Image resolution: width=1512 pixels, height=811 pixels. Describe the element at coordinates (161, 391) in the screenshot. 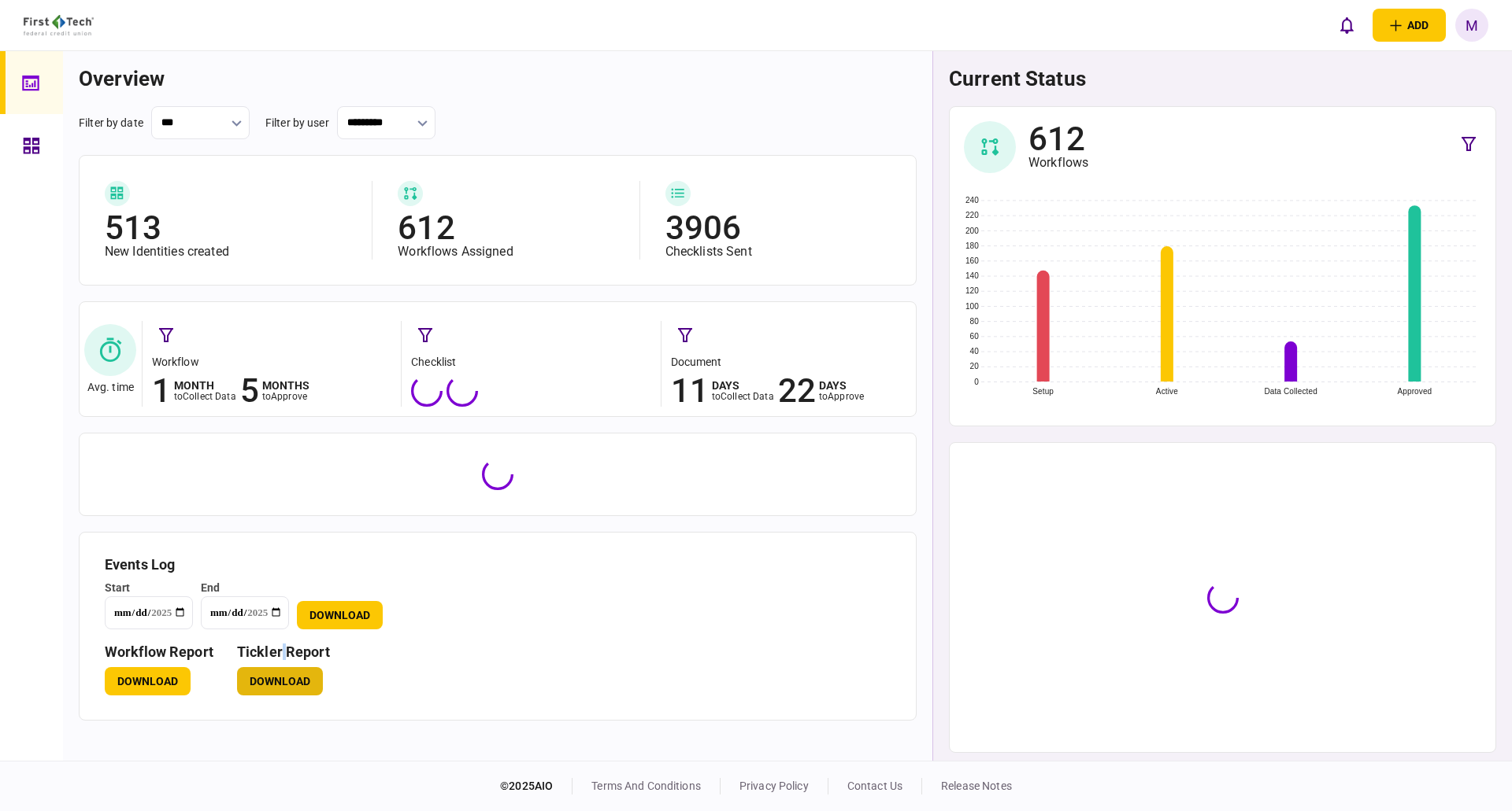

I see `div: 1` at that location.